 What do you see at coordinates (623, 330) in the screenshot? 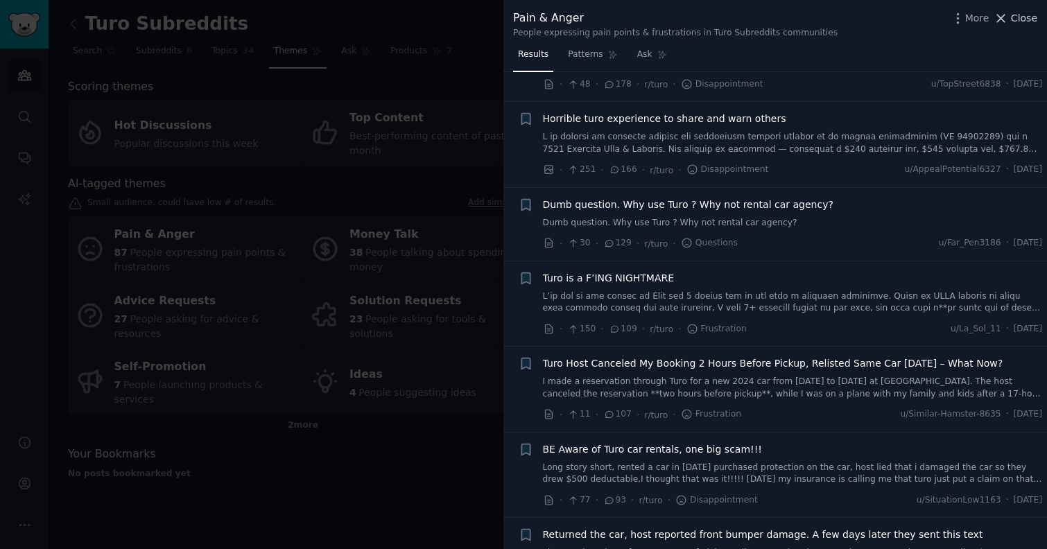
I see `span: 109` at bounding box center [623, 330].